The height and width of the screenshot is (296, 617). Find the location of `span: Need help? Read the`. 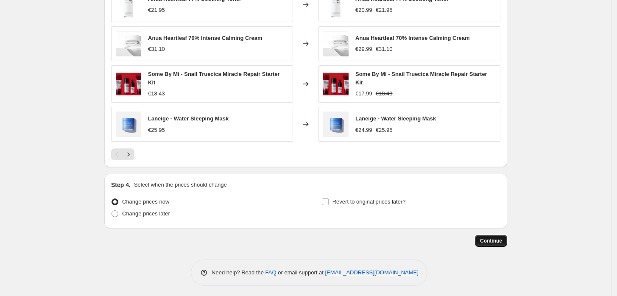

span: Need help? Read the is located at coordinates (238, 272).